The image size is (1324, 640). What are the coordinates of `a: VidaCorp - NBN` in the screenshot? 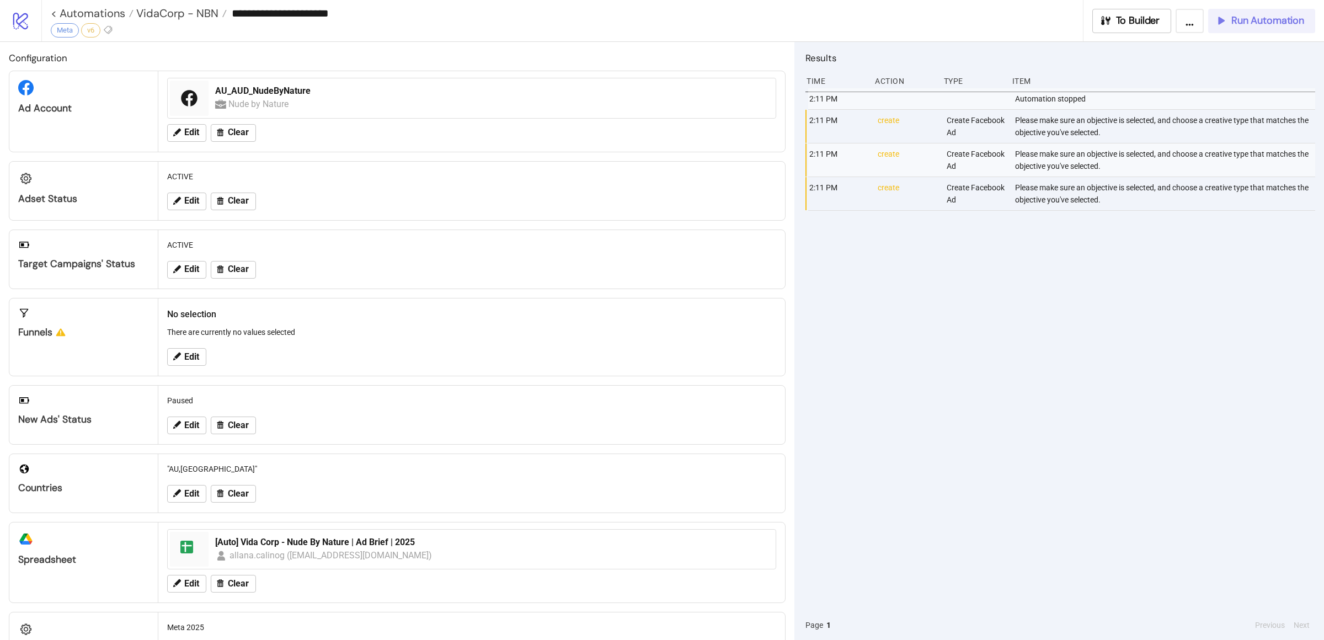 It's located at (180, 13).